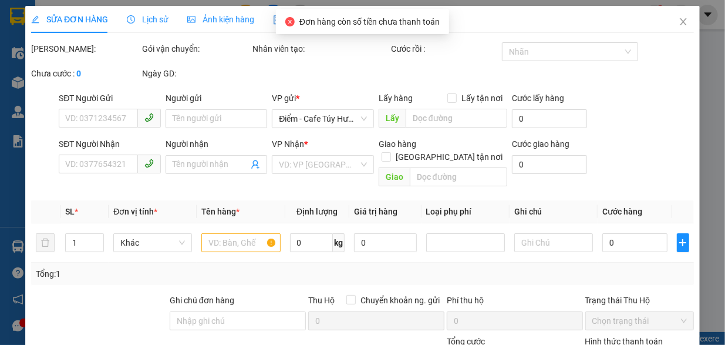 This screenshot has height=345, width=725. What do you see at coordinates (158, 274) in the screenshot?
I see `div: Tổng: 1` at bounding box center [158, 274].